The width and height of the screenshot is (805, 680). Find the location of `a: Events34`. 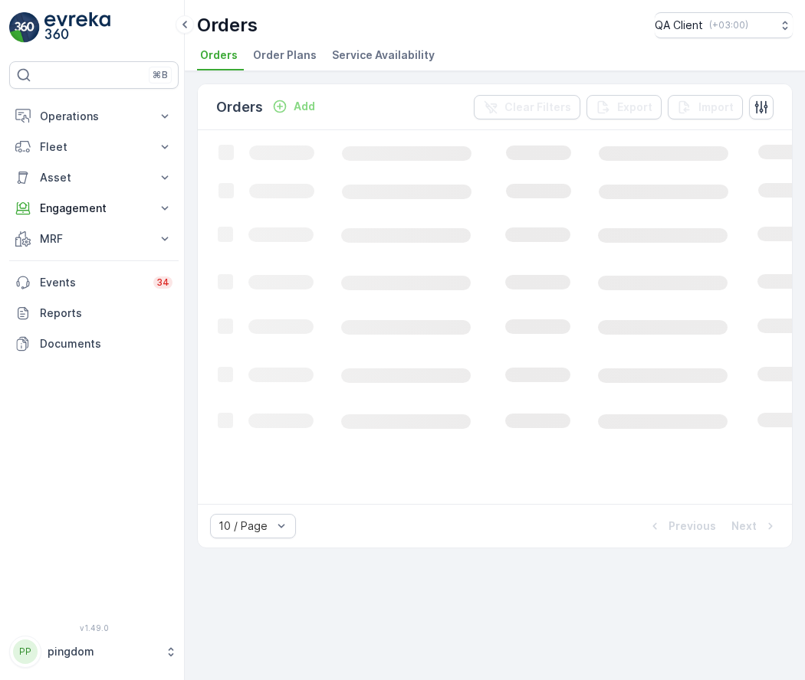

a: Events34 is located at coordinates (93, 283).